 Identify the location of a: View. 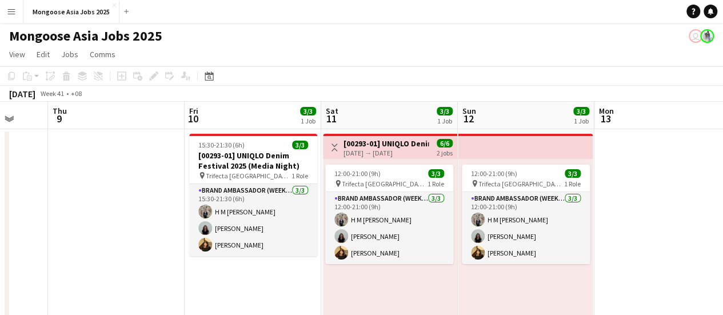
(17, 54).